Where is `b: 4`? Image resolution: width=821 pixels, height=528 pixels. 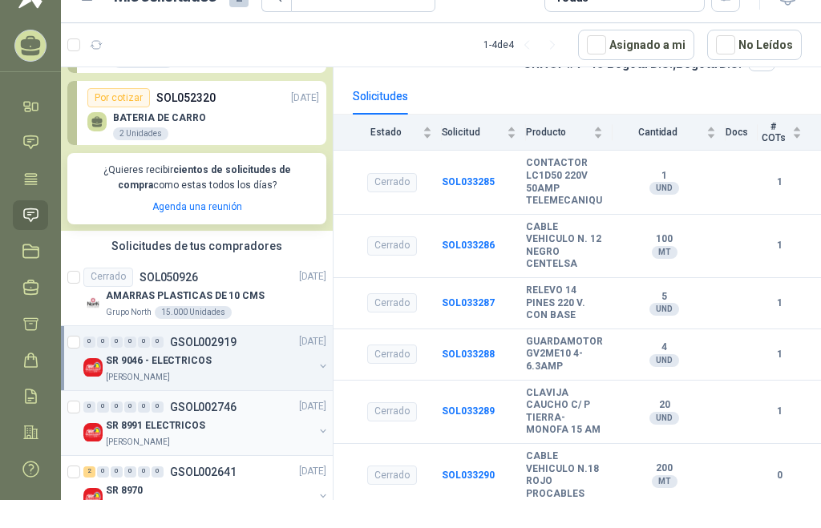
b: 4 is located at coordinates (664, 348).